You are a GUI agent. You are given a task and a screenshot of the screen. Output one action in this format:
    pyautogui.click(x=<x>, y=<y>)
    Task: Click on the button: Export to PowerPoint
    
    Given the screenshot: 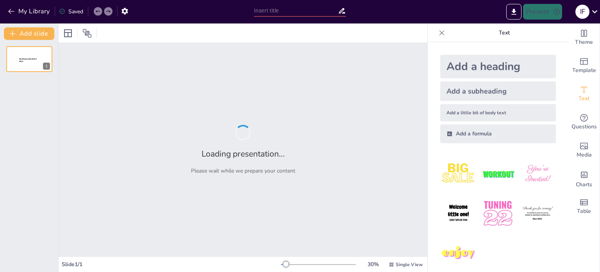 What is the action you would take?
    pyautogui.click(x=514, y=12)
    